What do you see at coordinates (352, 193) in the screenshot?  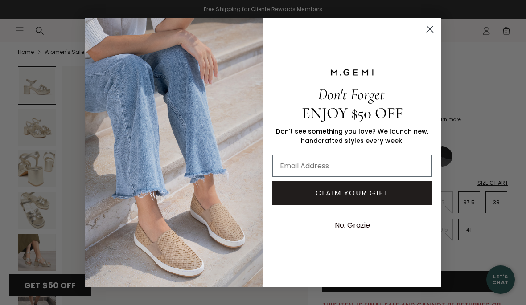 I see `button: CLAIM YOUR GIFT` at bounding box center [352, 193].